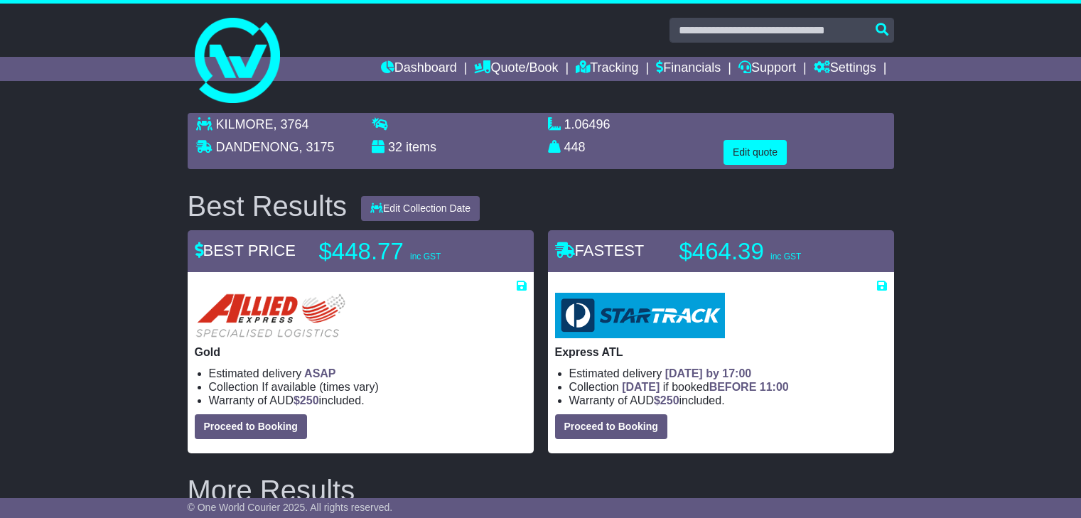  I want to click on span: 11:00, so click(774, 387).